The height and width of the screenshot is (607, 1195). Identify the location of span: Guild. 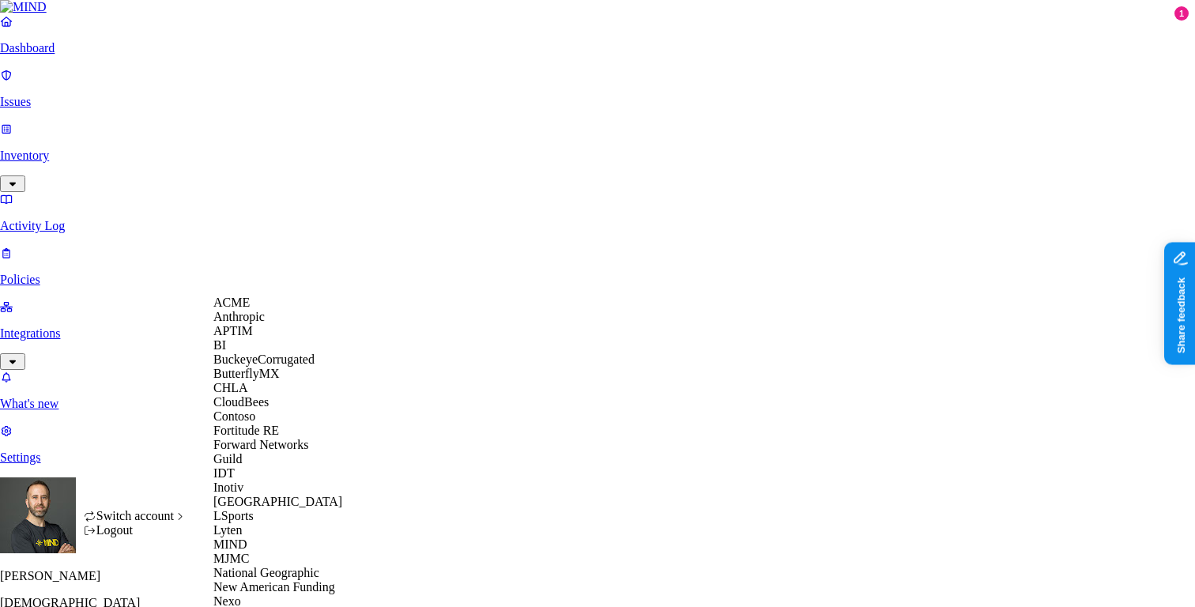
(228, 458).